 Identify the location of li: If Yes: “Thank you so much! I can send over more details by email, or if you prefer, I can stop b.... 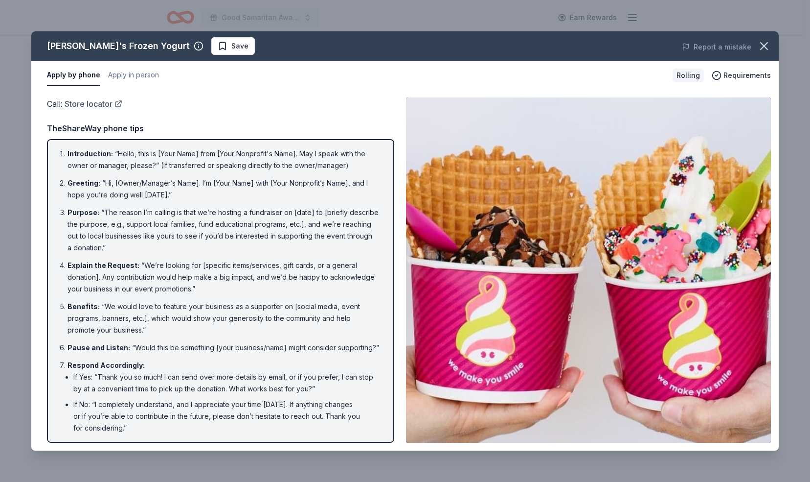
(227, 383).